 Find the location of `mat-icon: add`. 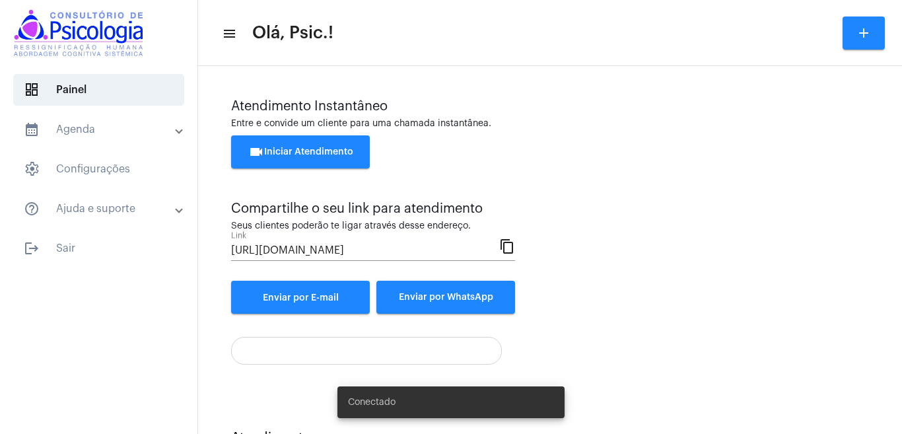

mat-icon: add is located at coordinates (864, 33).